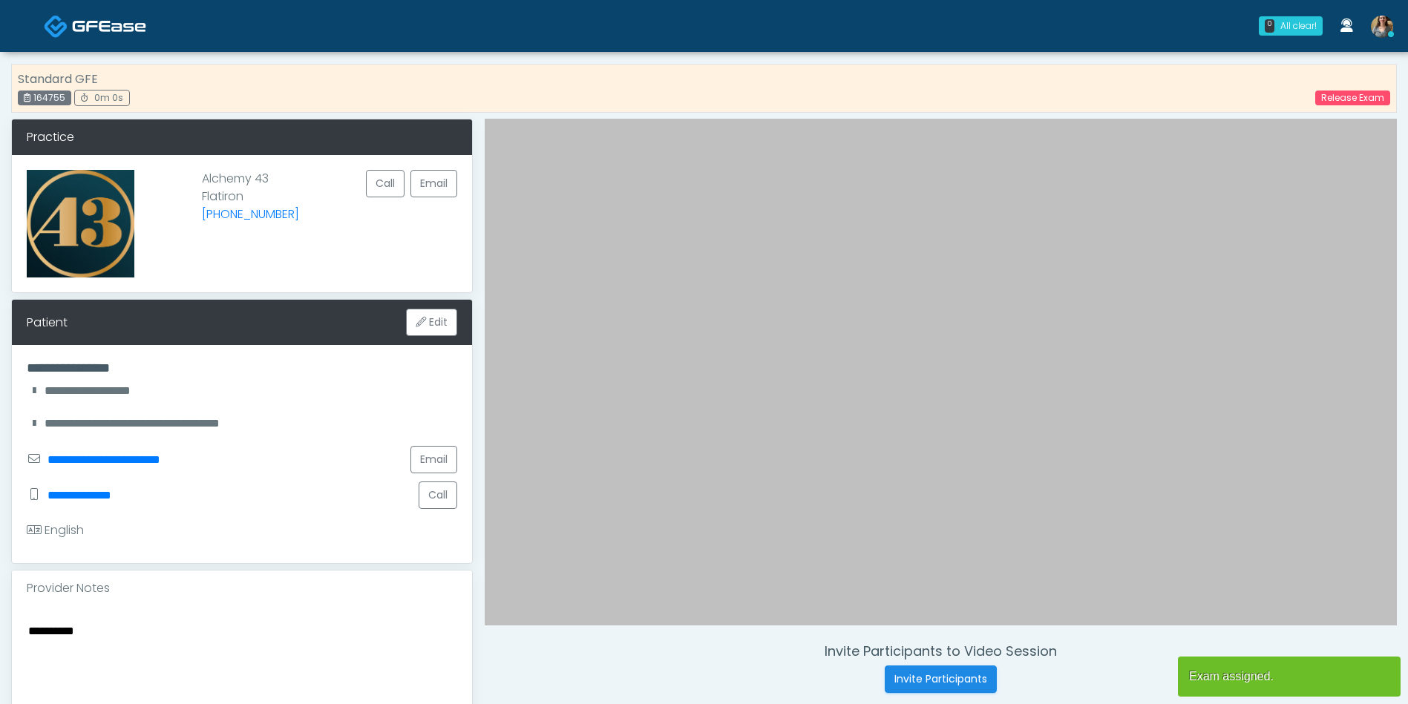 This screenshot has height=704, width=1408. I want to click on div: English, so click(55, 531).